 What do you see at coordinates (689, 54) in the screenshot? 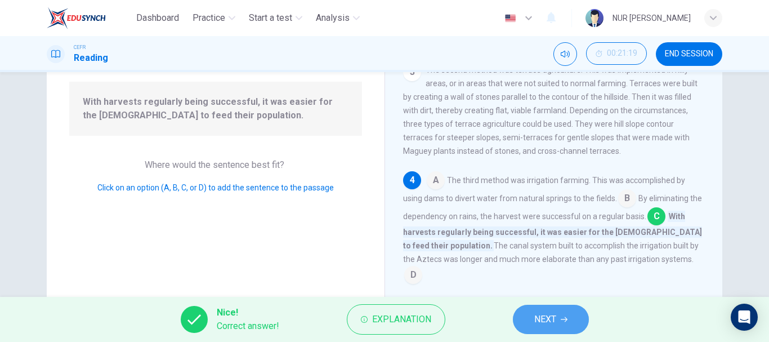
I see `span: END SESSION` at bounding box center [689, 54].